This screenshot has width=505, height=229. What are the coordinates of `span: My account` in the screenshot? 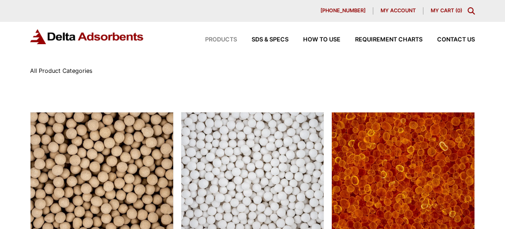 It's located at (398, 10).